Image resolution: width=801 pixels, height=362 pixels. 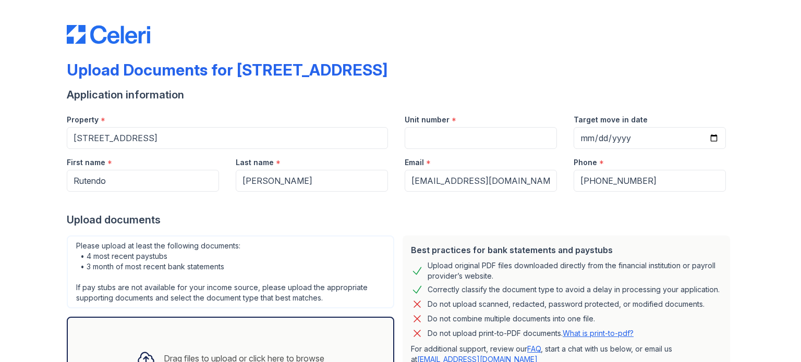 I want to click on div: Upload original PDF files downloaded directly from the financial institution or payroll provider’..., so click(x=574, y=271).